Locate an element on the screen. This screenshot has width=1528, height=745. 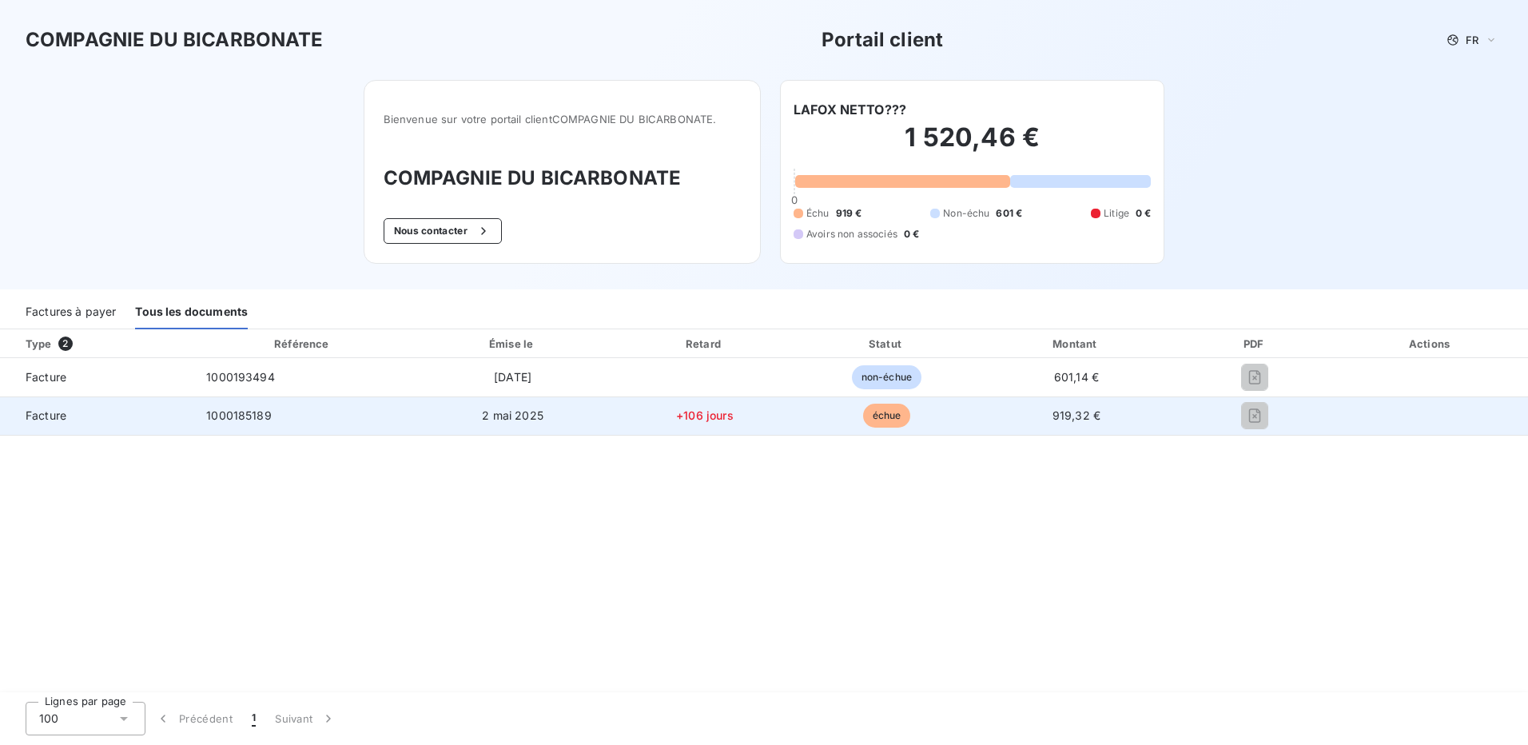
div: Montant is located at coordinates (1077, 344).